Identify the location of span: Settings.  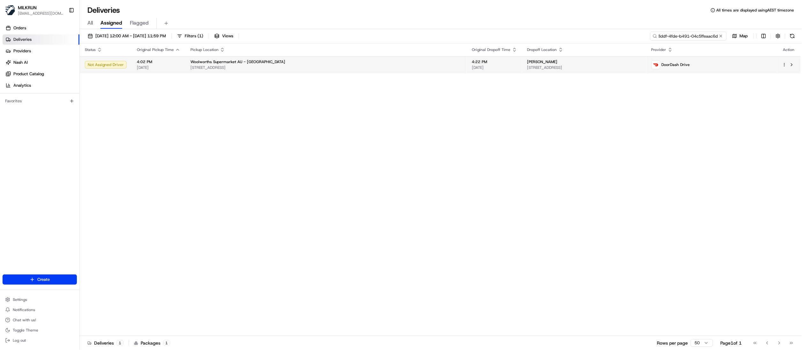
(20, 300).